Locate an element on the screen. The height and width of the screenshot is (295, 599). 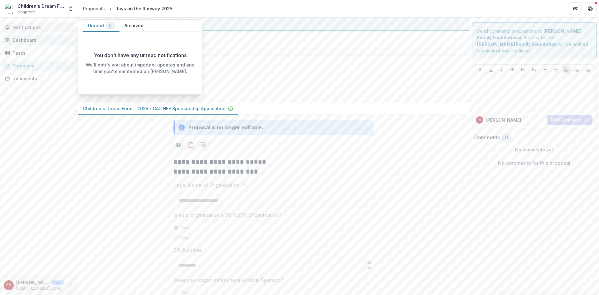
a: Documents is located at coordinates (39, 78).